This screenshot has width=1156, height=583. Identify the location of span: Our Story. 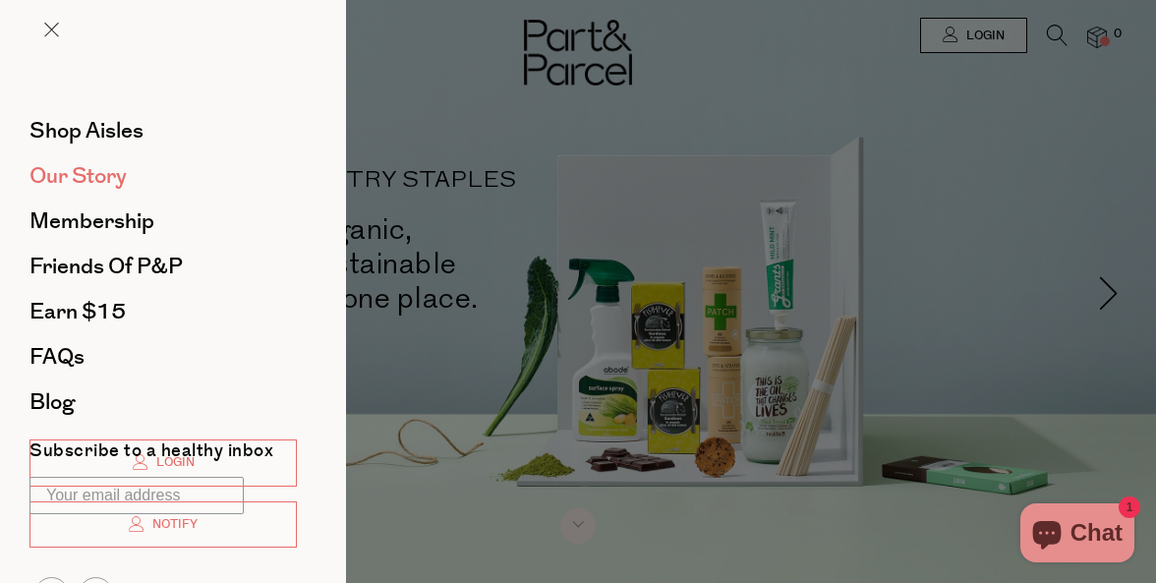
(78, 176).